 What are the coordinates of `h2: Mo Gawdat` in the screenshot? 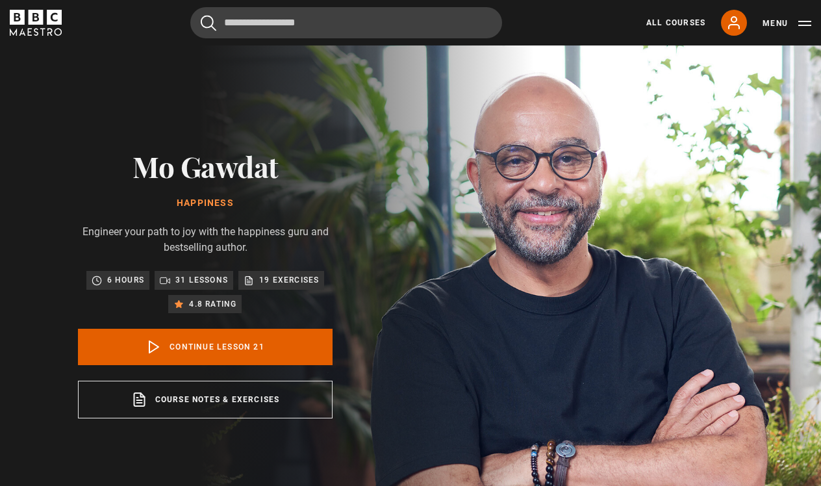 It's located at (205, 166).